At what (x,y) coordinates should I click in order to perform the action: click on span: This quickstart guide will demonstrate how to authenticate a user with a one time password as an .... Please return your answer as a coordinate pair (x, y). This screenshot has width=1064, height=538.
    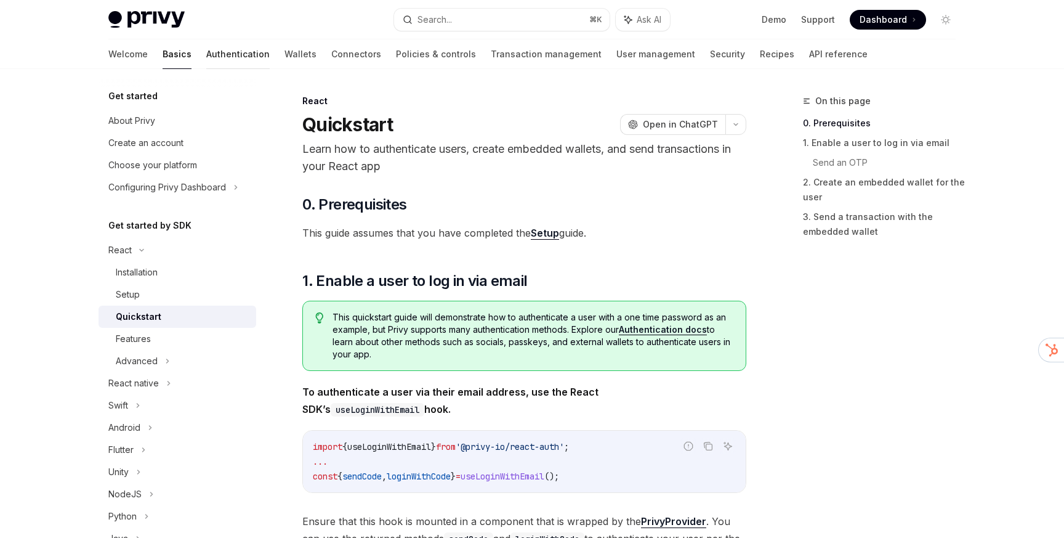
    Looking at the image, I should click on (533, 336).